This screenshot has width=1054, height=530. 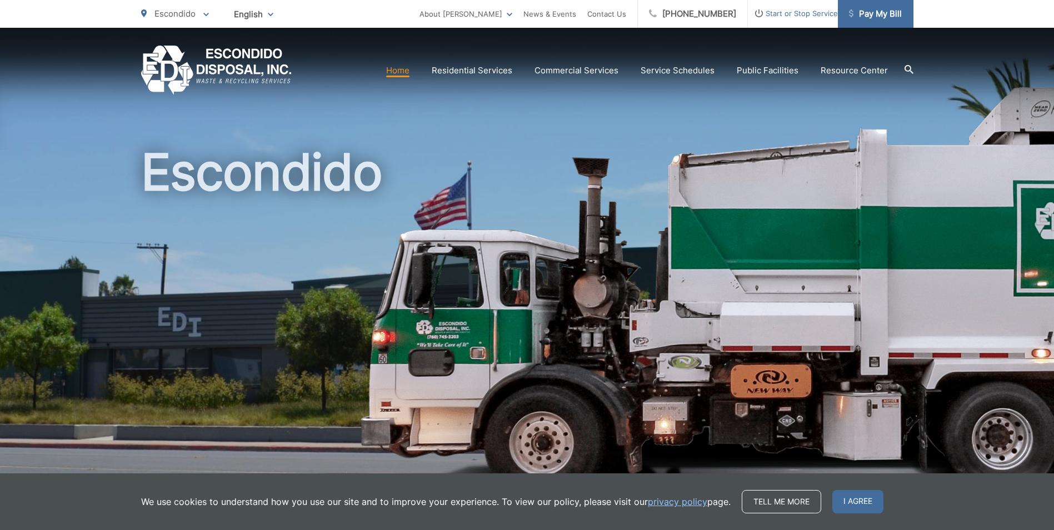 What do you see at coordinates (549, 14) in the screenshot?
I see `a: News & Events` at bounding box center [549, 14].